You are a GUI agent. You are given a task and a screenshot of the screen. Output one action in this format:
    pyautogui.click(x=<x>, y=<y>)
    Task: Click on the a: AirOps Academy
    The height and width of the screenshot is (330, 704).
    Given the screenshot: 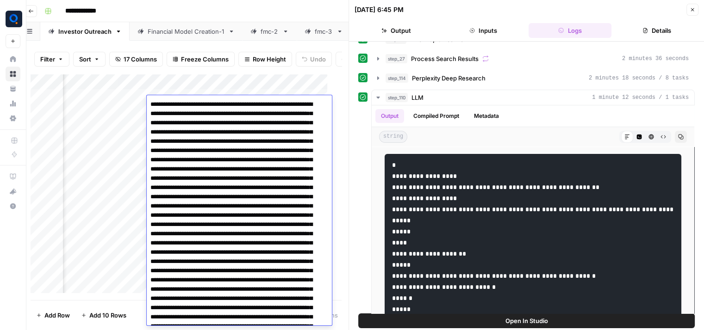 What is the action you would take?
    pyautogui.click(x=13, y=177)
    